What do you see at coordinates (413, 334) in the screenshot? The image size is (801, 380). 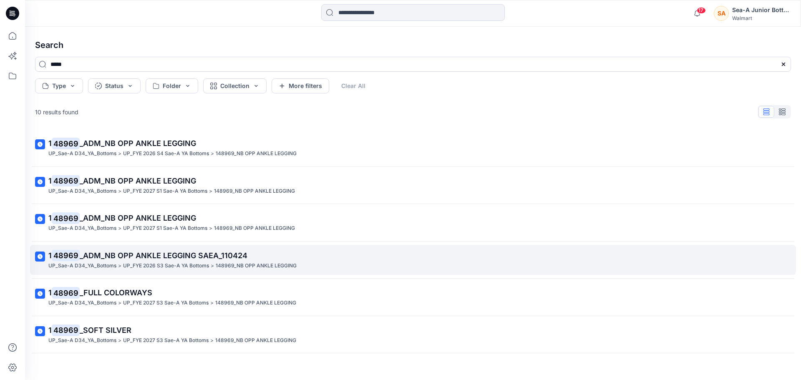 I see `a: 148969_SOFT SILVERUP_Sae-A D34_YA_Bottoms>UP_FYE 2027 S3 Sae-A YA Bottoms>148969_NB OPP ANKLE LEG...` at bounding box center [413, 334].